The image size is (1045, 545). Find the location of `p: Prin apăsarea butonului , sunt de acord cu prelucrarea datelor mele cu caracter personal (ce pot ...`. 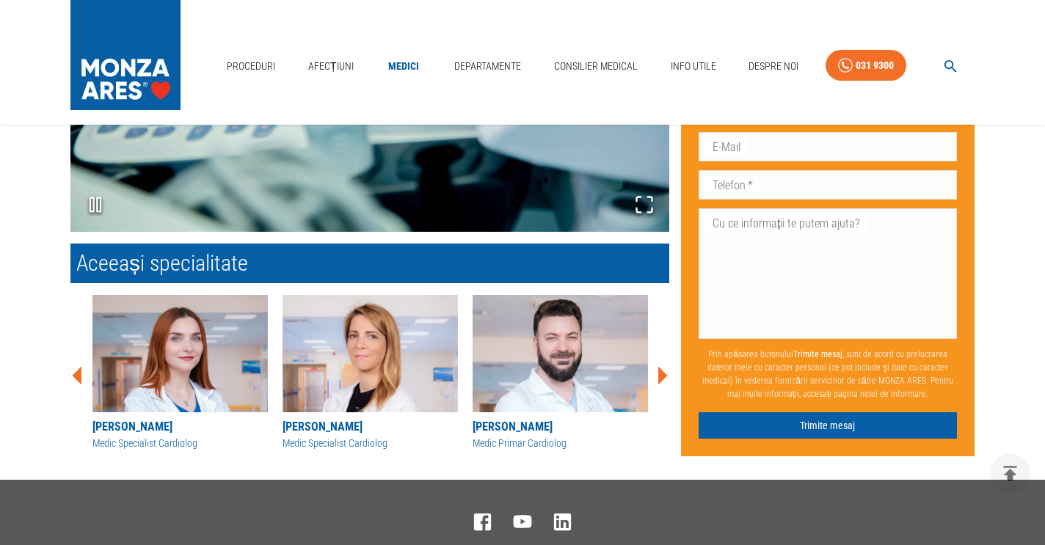

p: Prin apăsarea butonului , sunt de acord cu prelucrarea datelor mele cu caracter personal (ce pot ... is located at coordinates (827, 374).